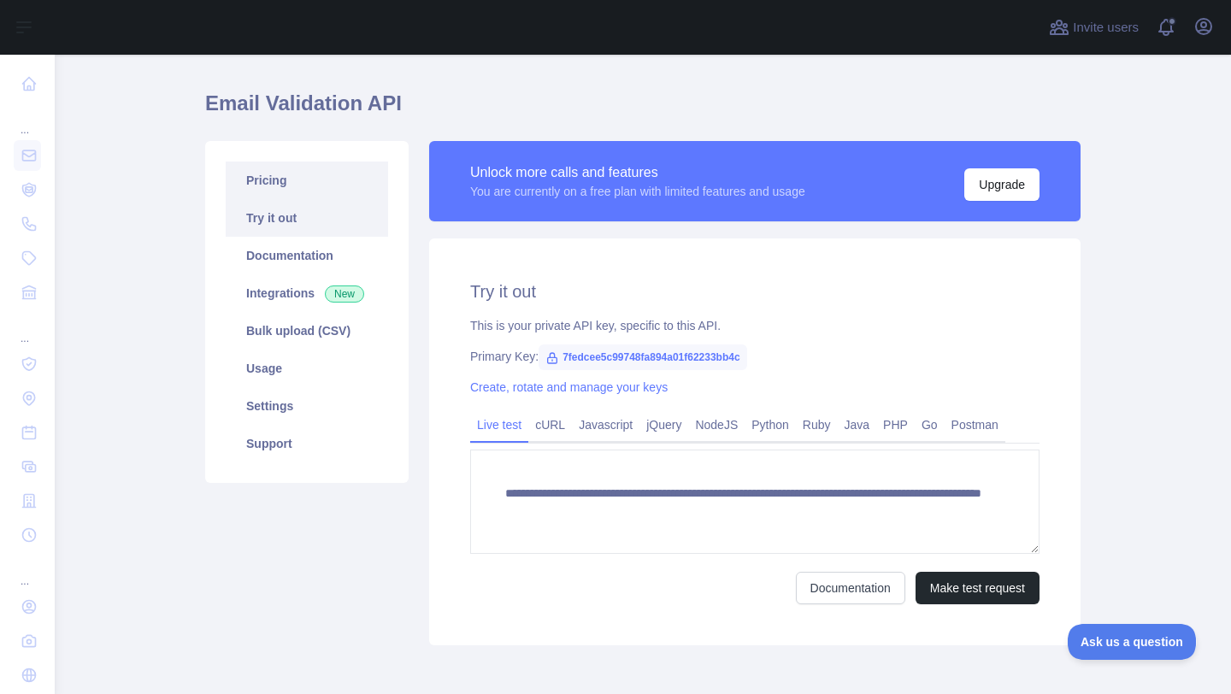 The height and width of the screenshot is (694, 1231). Describe the element at coordinates (307, 331) in the screenshot. I see `a: Bulk upload (CSV)` at that location.